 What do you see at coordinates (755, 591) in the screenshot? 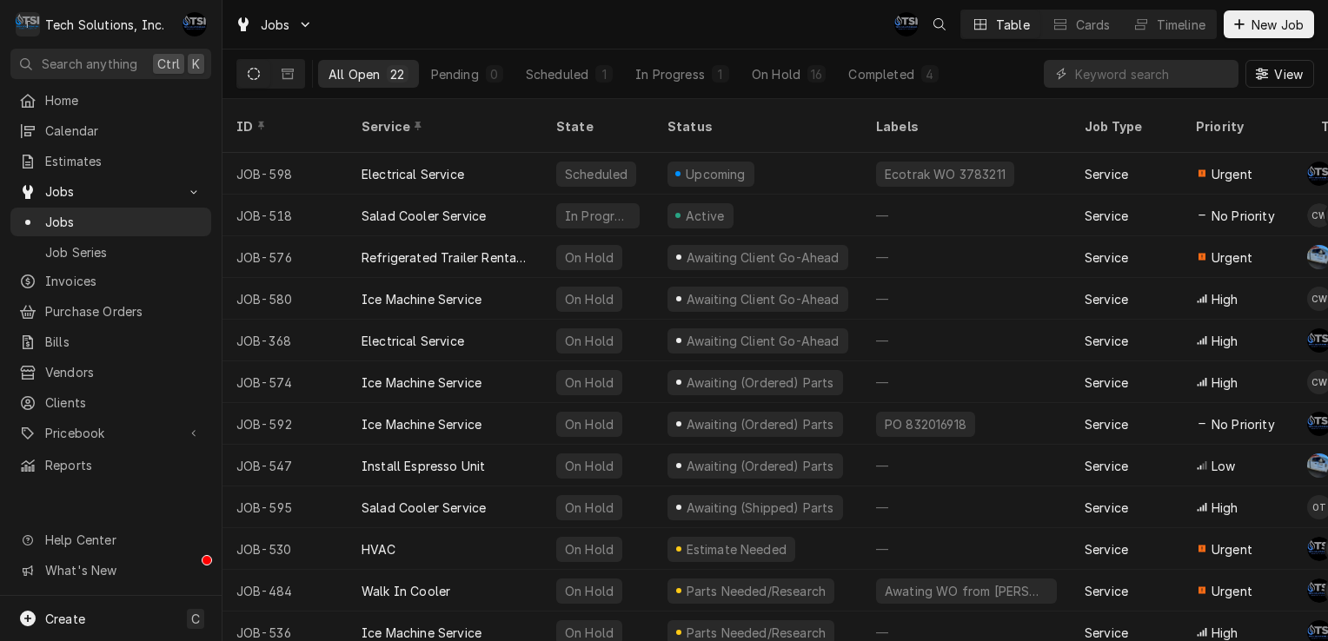
I see `div: Parts Needed/Research` at bounding box center [755, 591].